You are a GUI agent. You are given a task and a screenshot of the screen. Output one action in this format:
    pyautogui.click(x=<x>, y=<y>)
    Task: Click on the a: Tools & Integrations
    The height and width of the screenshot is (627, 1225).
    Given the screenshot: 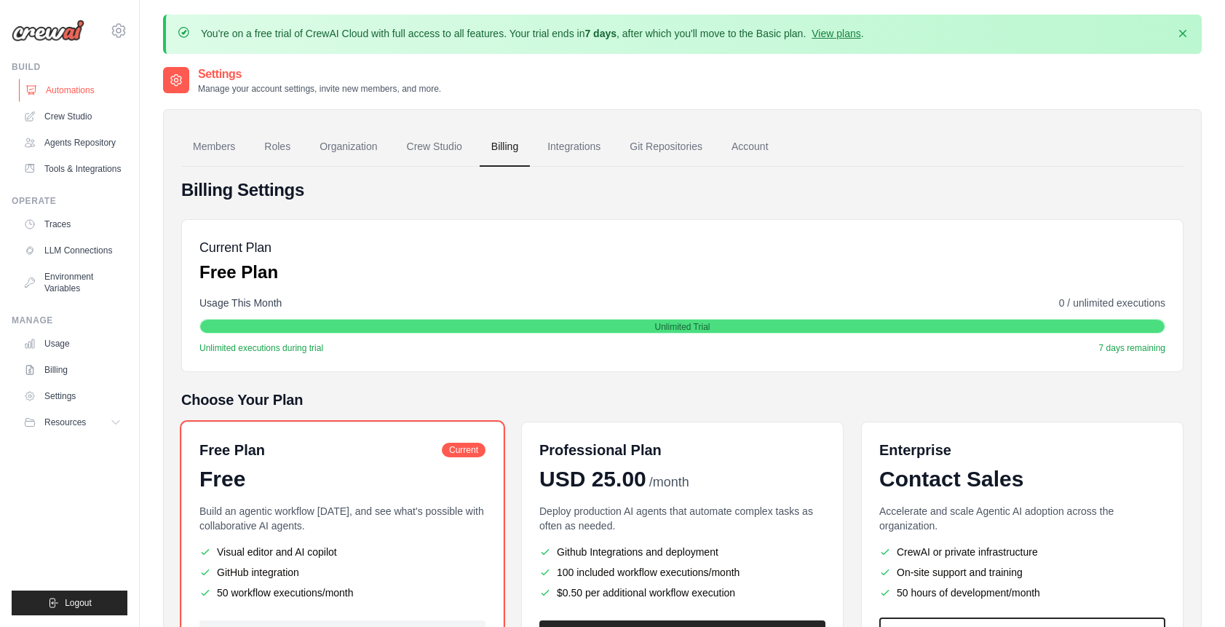 What is the action you would take?
    pyautogui.click(x=72, y=169)
    